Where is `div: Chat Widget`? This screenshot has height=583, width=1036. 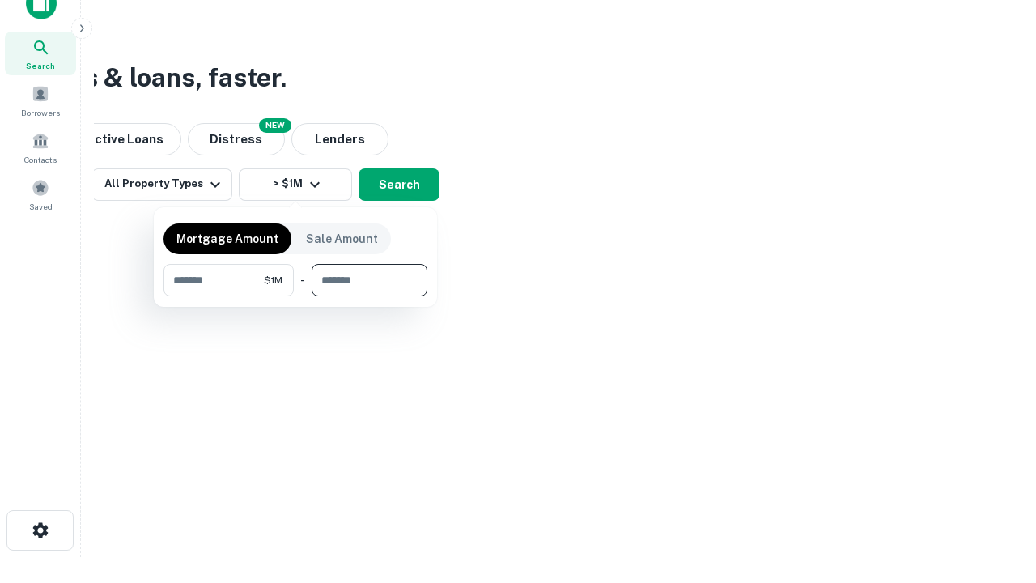 div: Chat Widget is located at coordinates (996, 492).